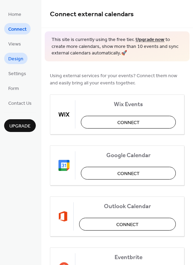 The width and height of the screenshot is (193, 265). What do you see at coordinates (63, 216) in the screenshot?
I see `img: outlook` at bounding box center [63, 216].